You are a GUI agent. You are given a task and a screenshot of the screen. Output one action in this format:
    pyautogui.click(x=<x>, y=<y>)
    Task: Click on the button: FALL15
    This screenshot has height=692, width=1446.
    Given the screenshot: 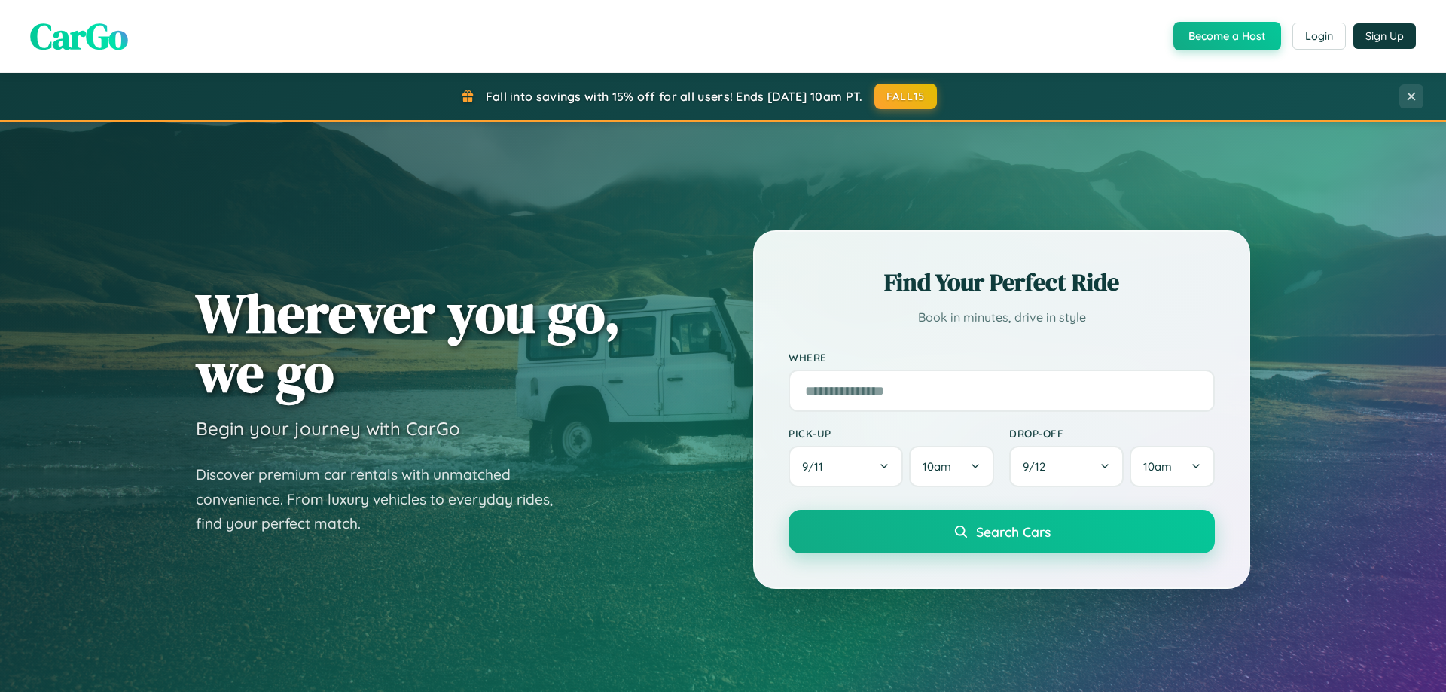 What is the action you would take?
    pyautogui.click(x=906, y=96)
    